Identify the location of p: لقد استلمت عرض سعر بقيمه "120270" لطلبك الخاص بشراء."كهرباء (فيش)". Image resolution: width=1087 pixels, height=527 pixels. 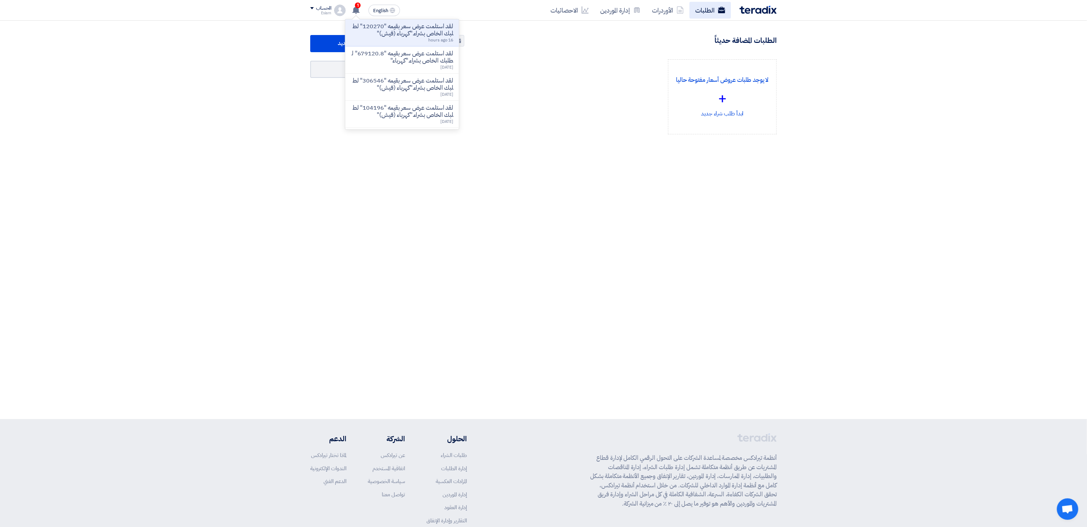
(402, 30).